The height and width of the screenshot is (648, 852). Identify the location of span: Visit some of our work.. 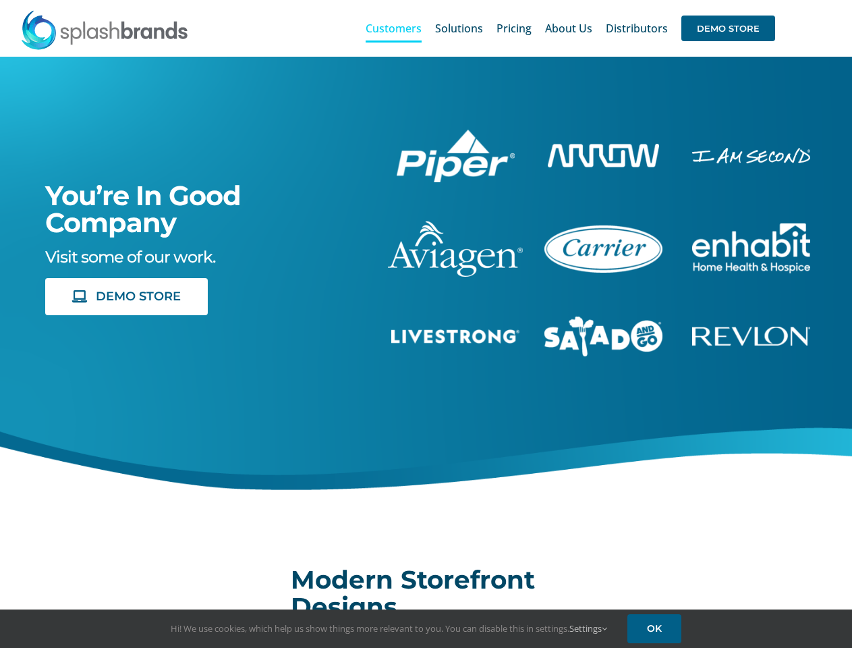
(130, 256).